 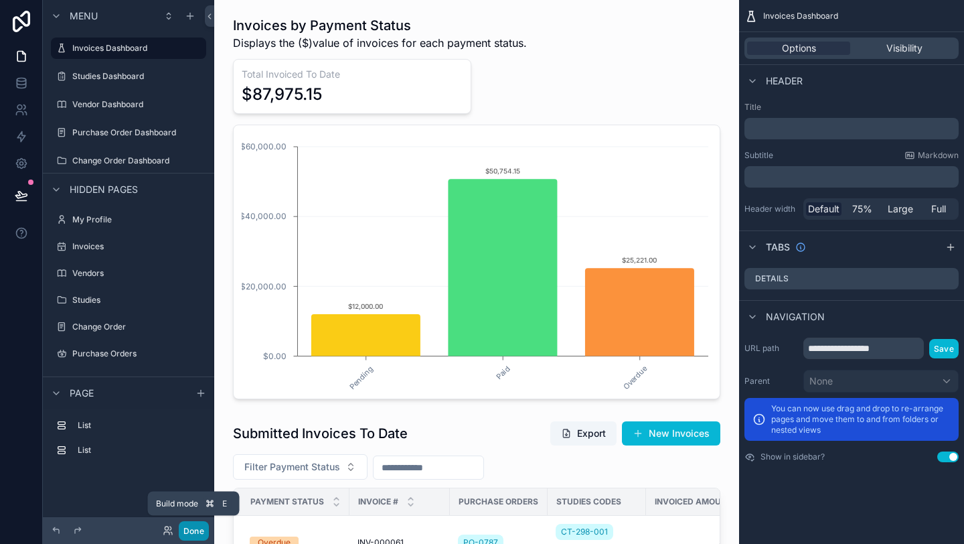 What do you see at coordinates (901, 209) in the screenshot?
I see `span: Large` at bounding box center [901, 209].